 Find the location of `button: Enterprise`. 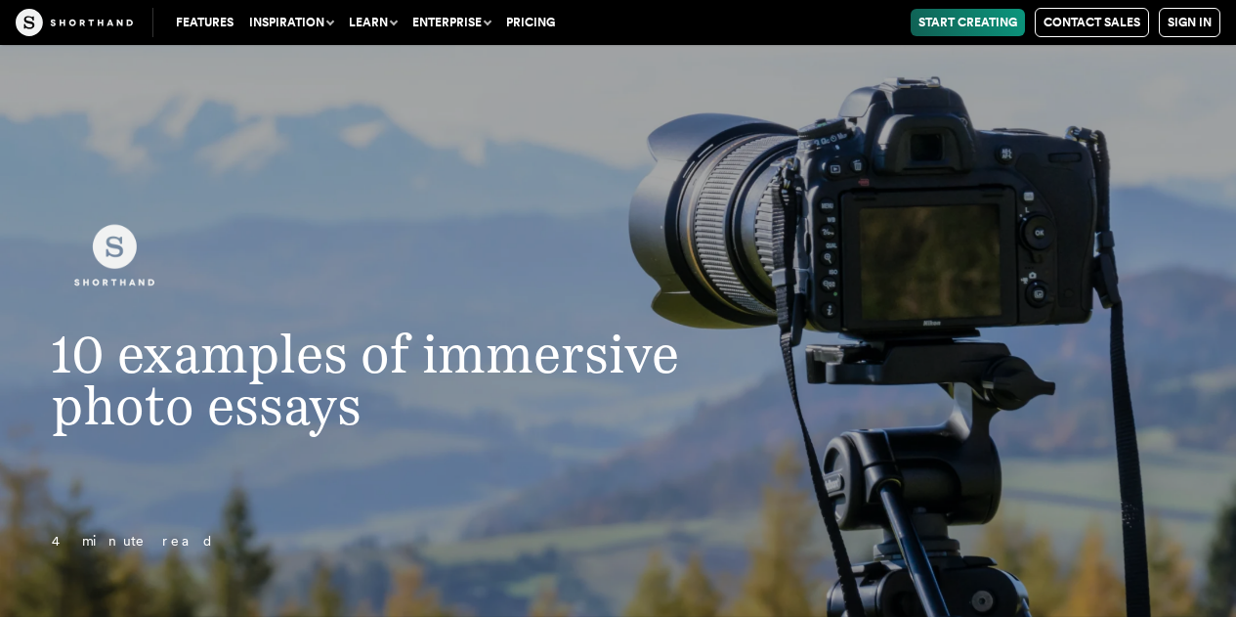

button: Enterprise is located at coordinates (451, 22).